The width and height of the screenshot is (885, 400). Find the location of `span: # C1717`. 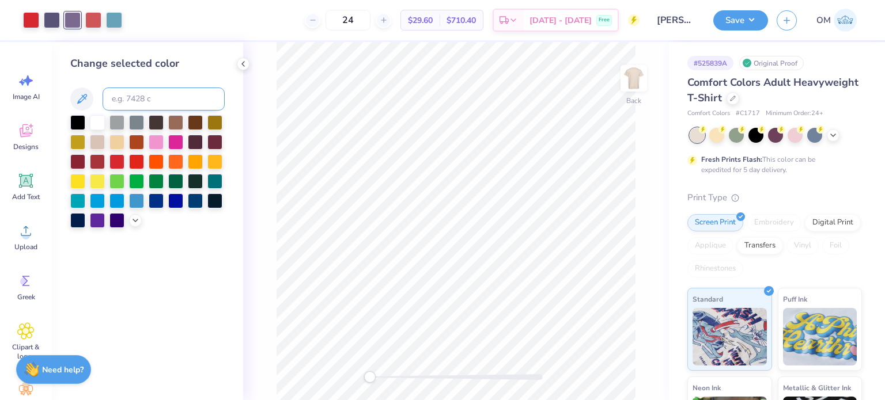

span: # C1717 is located at coordinates (747, 113).